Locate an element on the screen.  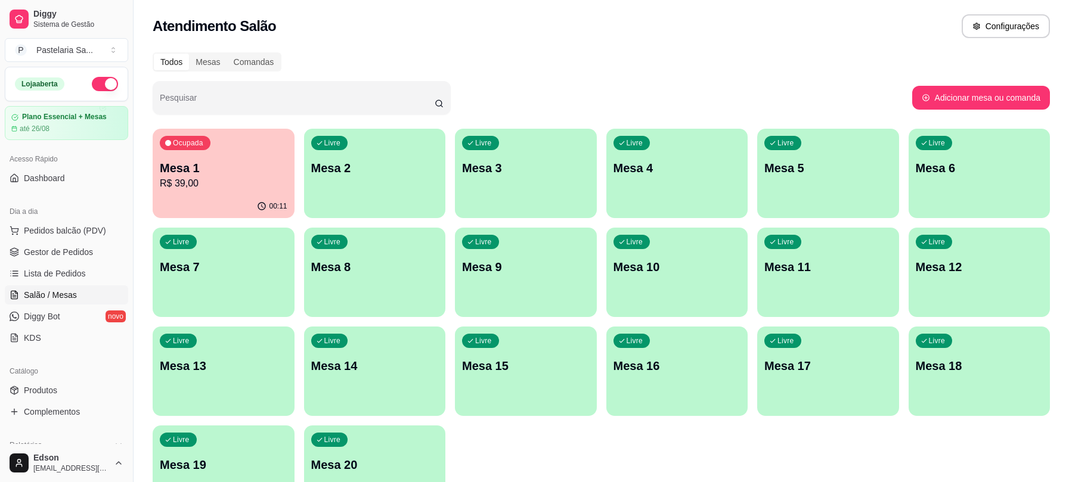
a: Diggy Botnovo is located at coordinates (66, 317).